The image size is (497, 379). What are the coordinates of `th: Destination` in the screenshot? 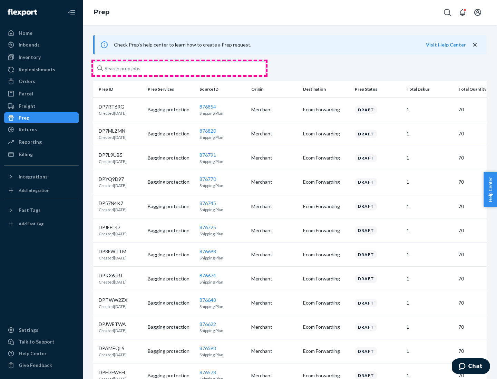 It's located at (326, 89).